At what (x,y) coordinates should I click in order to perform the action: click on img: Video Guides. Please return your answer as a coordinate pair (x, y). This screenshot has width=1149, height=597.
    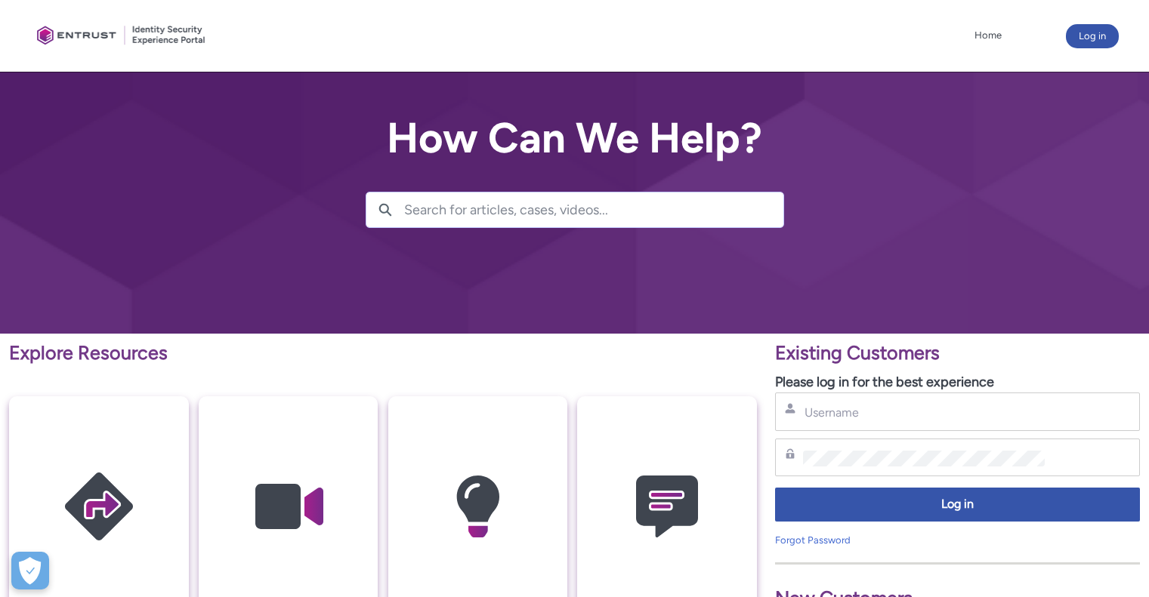
    Looking at the image, I should click on (288, 507).